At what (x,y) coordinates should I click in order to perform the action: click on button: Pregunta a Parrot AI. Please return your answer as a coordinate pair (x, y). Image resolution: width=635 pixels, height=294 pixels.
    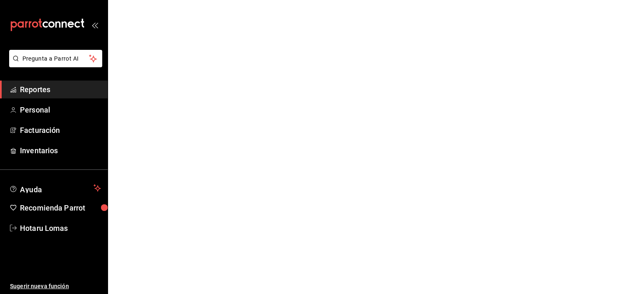
    Looking at the image, I should click on (56, 59).